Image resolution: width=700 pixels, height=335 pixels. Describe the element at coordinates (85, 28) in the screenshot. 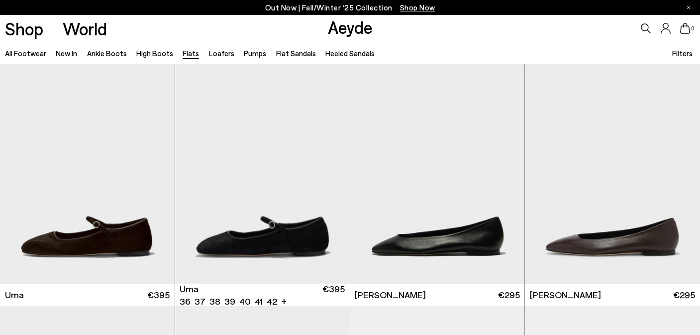

I see `a: World` at that location.